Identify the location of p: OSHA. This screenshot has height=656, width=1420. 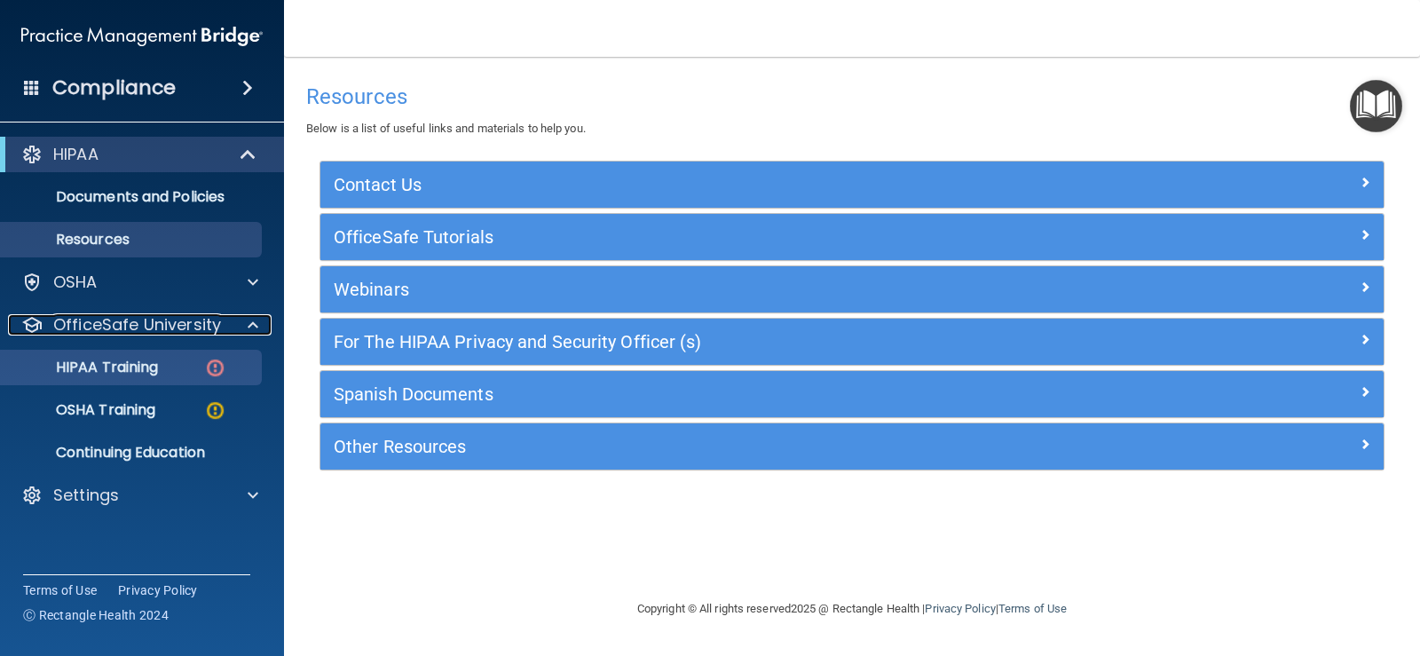
(75, 282).